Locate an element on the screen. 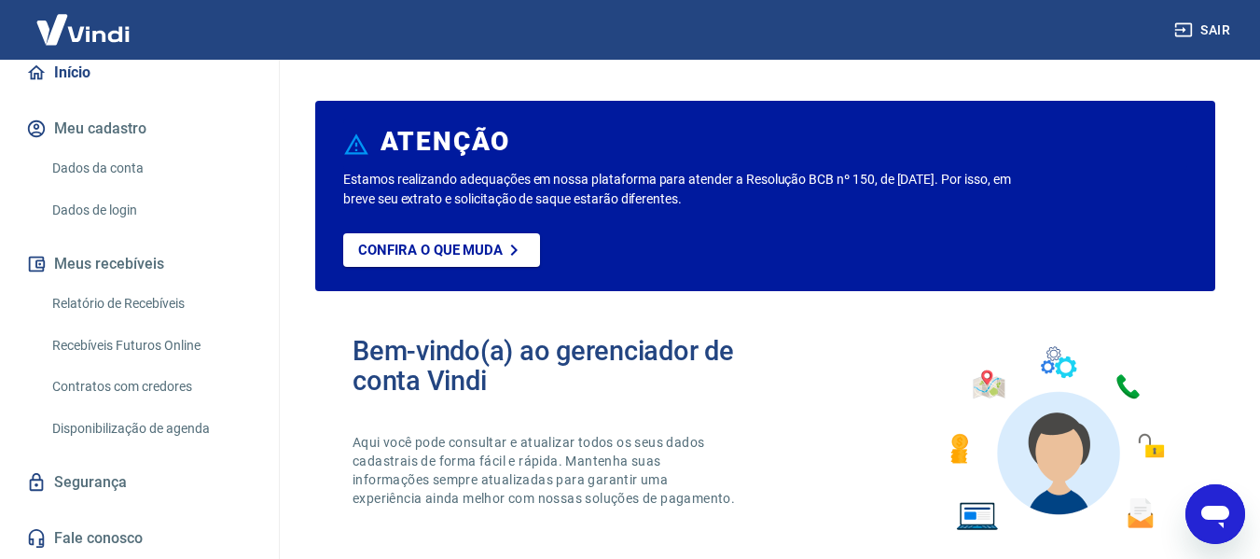 This screenshot has width=1260, height=559. a: Fale conosco is located at coordinates (139, 538).